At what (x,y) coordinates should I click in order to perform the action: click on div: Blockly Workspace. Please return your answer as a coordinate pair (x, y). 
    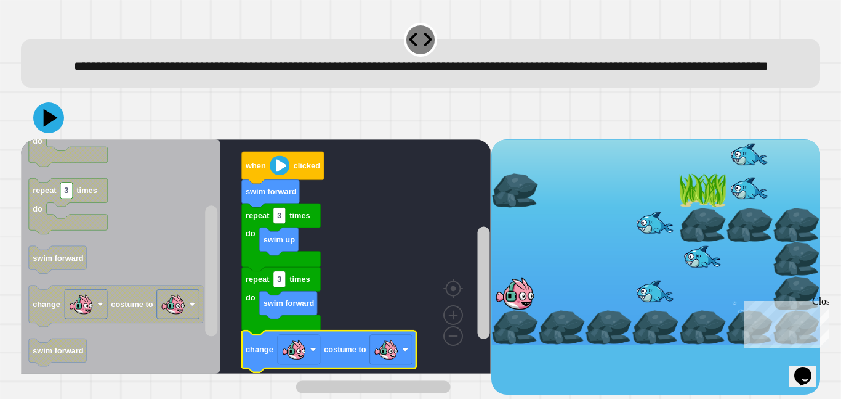
    Looking at the image, I should click on (256, 267).